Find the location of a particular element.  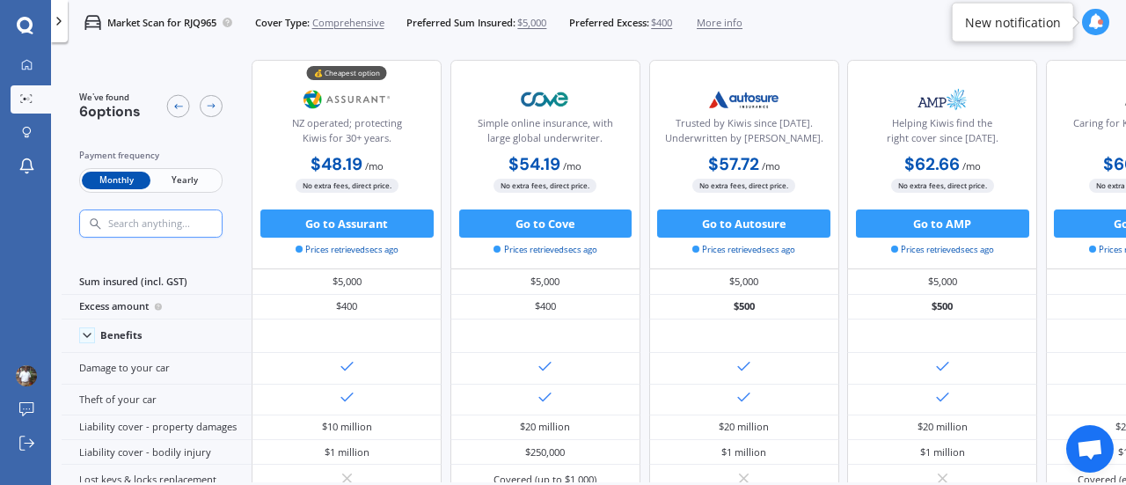

div: NZ operated; protecting Kiwis for 30+ years. is located at coordinates (347, 134).